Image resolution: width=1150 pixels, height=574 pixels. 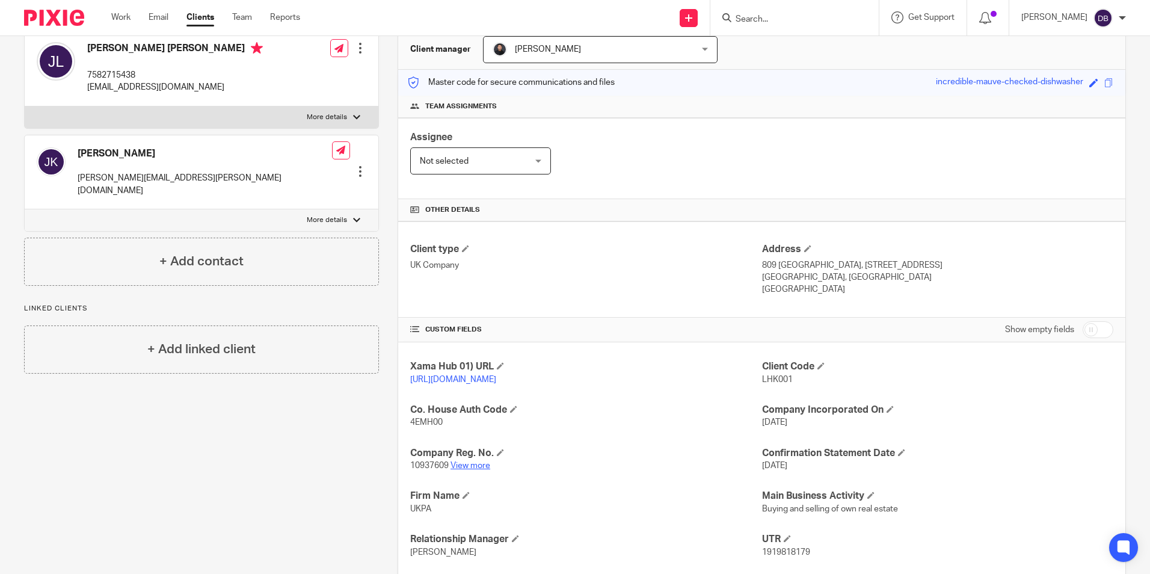 What do you see at coordinates (938, 366) in the screenshot?
I see `h4: Client Code` at bounding box center [938, 366].